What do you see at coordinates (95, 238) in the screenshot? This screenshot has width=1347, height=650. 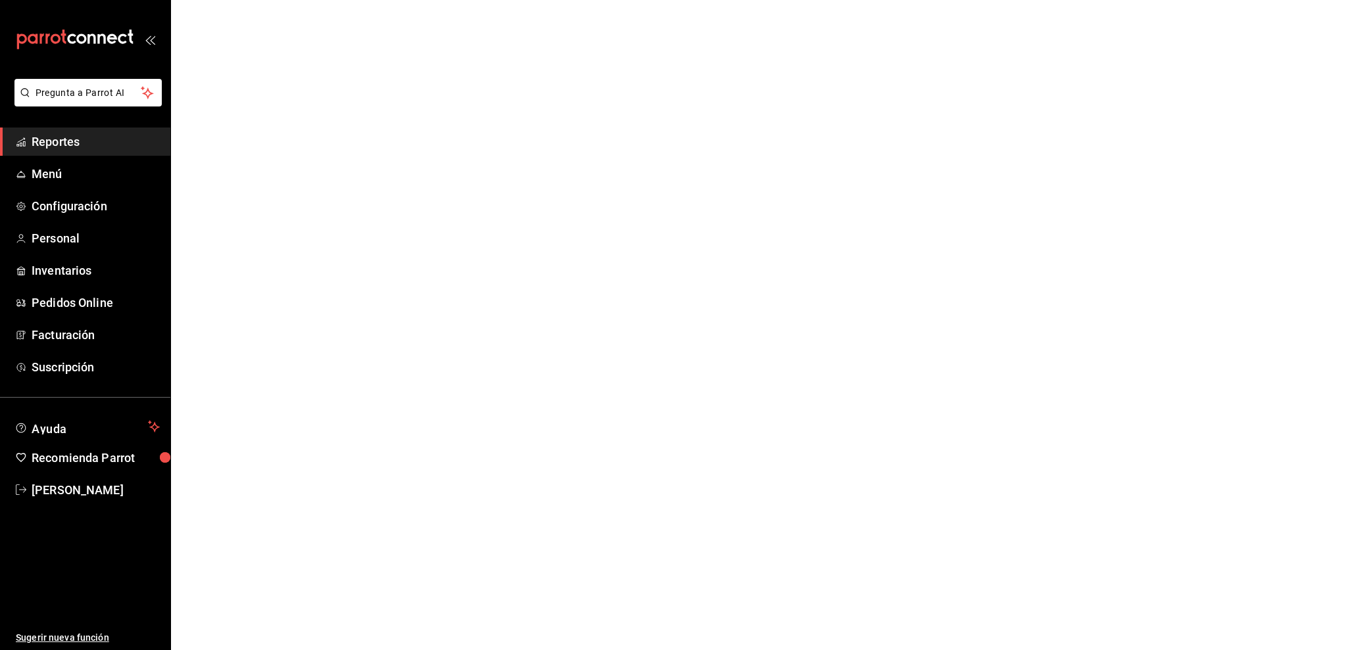 I see `span: Personal` at bounding box center [95, 238].